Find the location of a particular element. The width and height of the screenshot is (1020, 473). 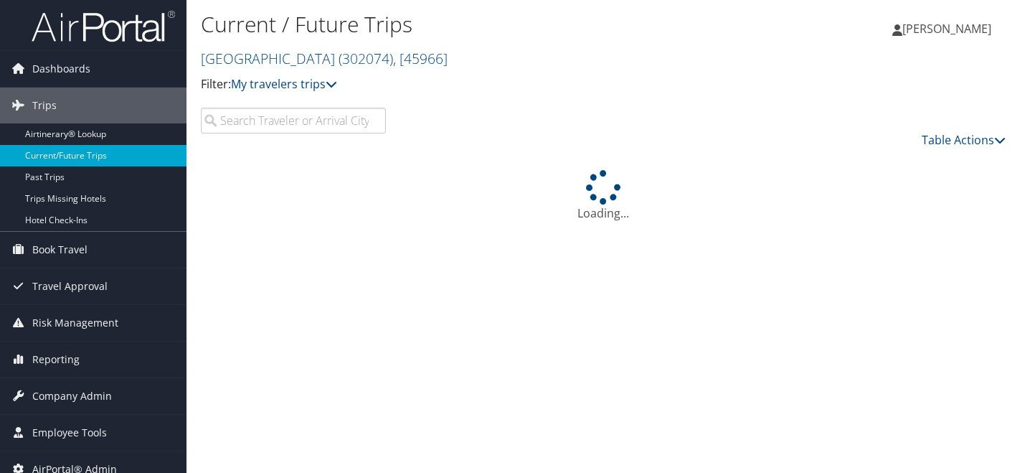

img: airportal-logo.png is located at coordinates (103, 26).